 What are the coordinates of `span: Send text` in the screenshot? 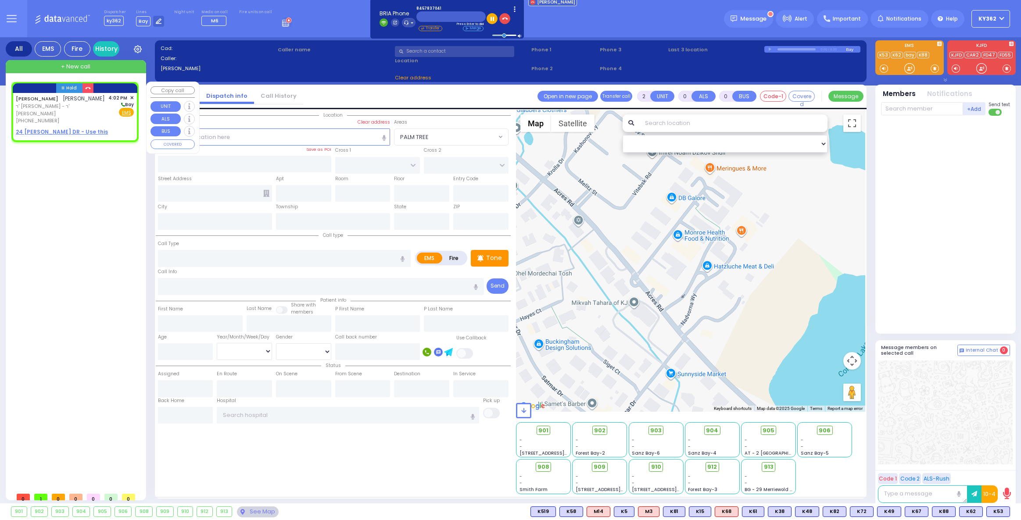 It's located at (999, 104).